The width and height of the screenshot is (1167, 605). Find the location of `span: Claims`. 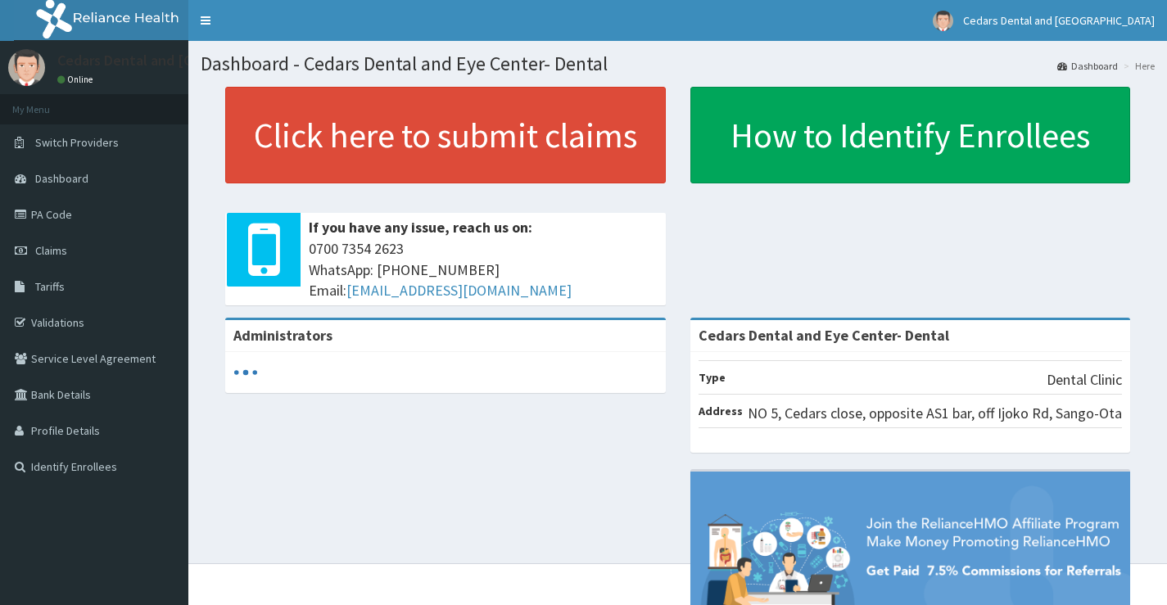

span: Claims is located at coordinates (51, 251).